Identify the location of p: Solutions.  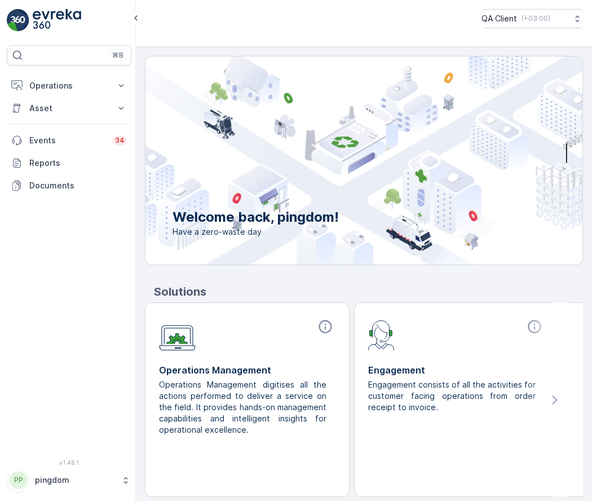
(368, 292).